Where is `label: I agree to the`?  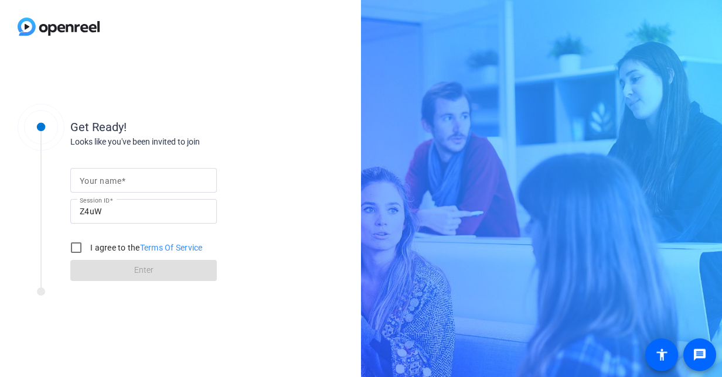 label: I agree to the is located at coordinates (145, 248).